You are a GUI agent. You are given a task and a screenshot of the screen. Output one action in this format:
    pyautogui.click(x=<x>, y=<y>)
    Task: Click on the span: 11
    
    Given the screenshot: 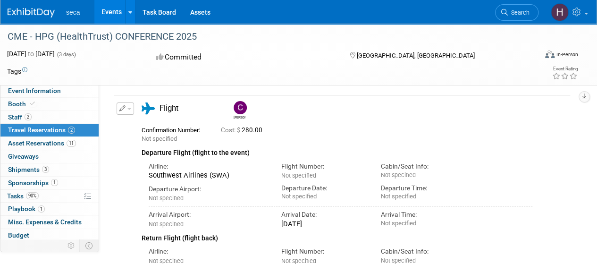 What is the action you would take?
    pyautogui.click(x=71, y=143)
    